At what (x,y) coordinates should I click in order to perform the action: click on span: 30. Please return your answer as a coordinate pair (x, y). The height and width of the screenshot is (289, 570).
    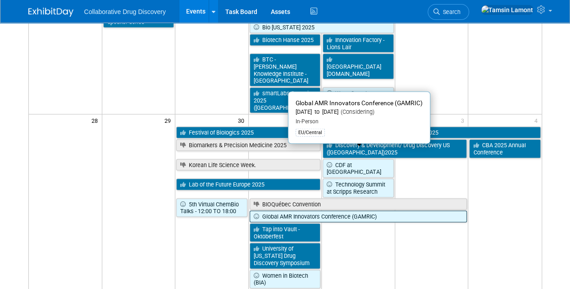
    Looking at the image, I should click on (243, 119).